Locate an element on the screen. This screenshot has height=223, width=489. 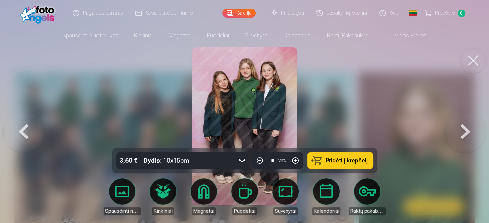
div: 10x15cm is located at coordinates (166, 161).